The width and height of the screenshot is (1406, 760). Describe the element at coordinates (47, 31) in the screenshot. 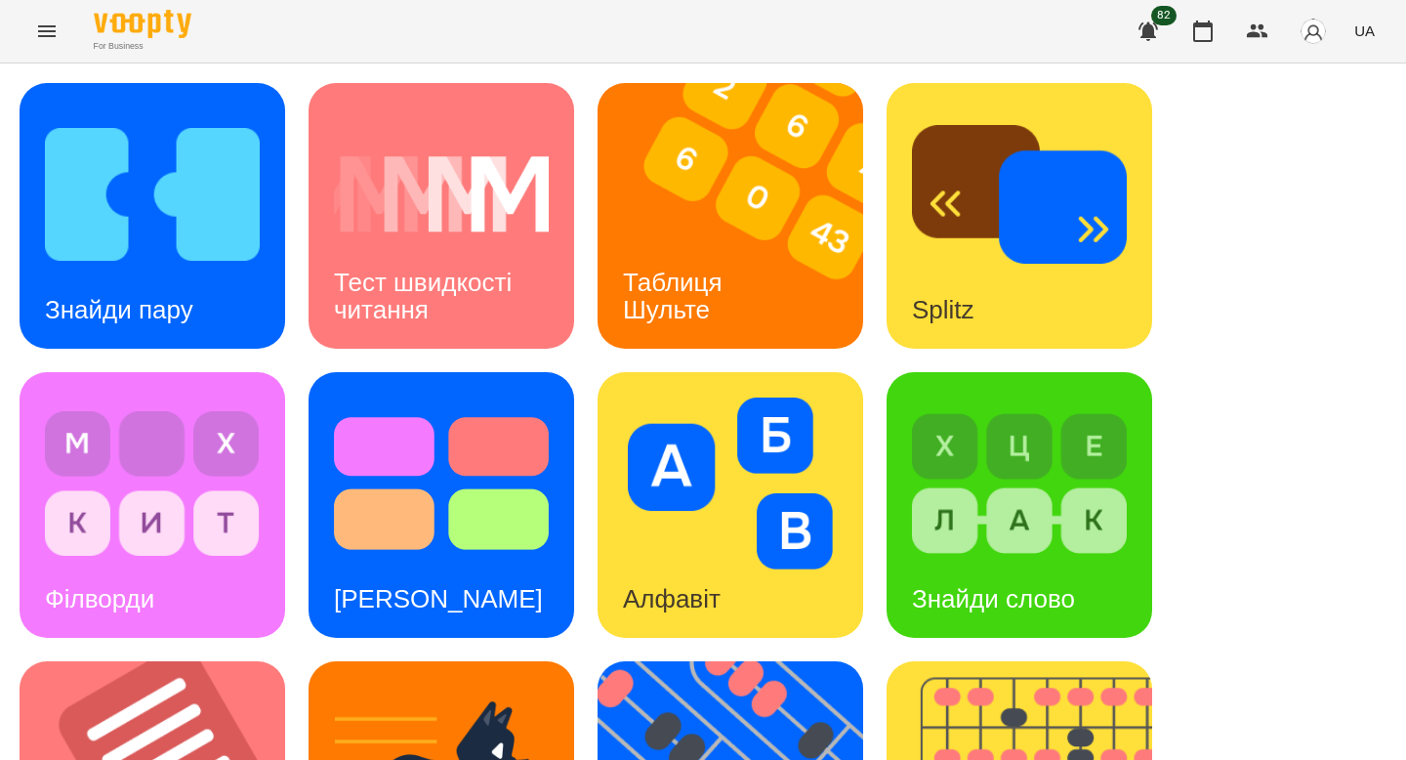

I see `button: Menu` at that location.